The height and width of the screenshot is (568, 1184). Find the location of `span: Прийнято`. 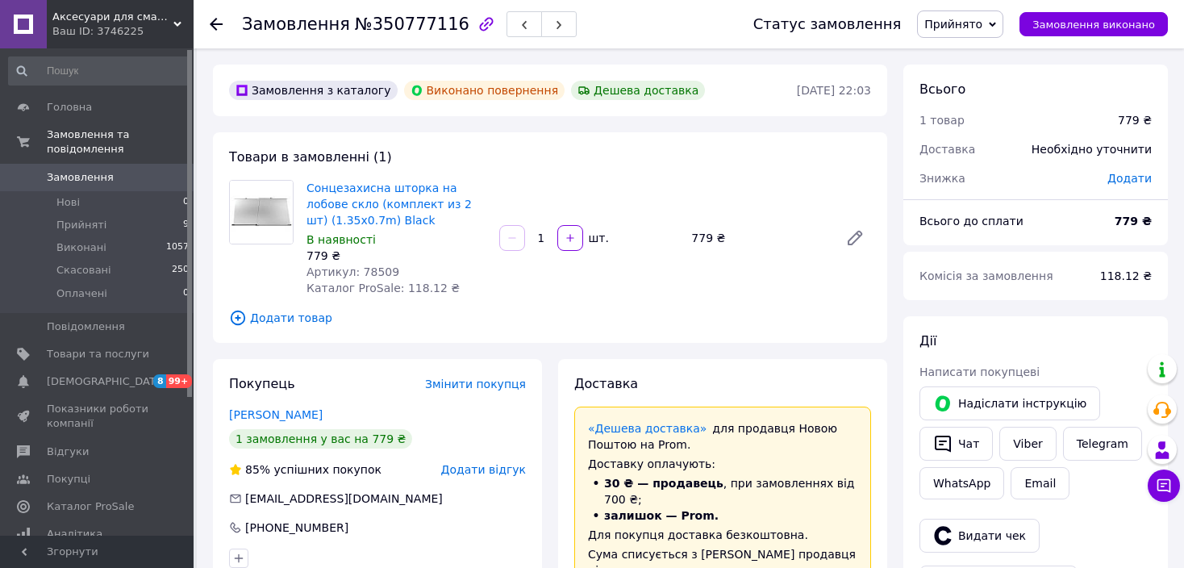

span: Прийнято is located at coordinates (953, 24).